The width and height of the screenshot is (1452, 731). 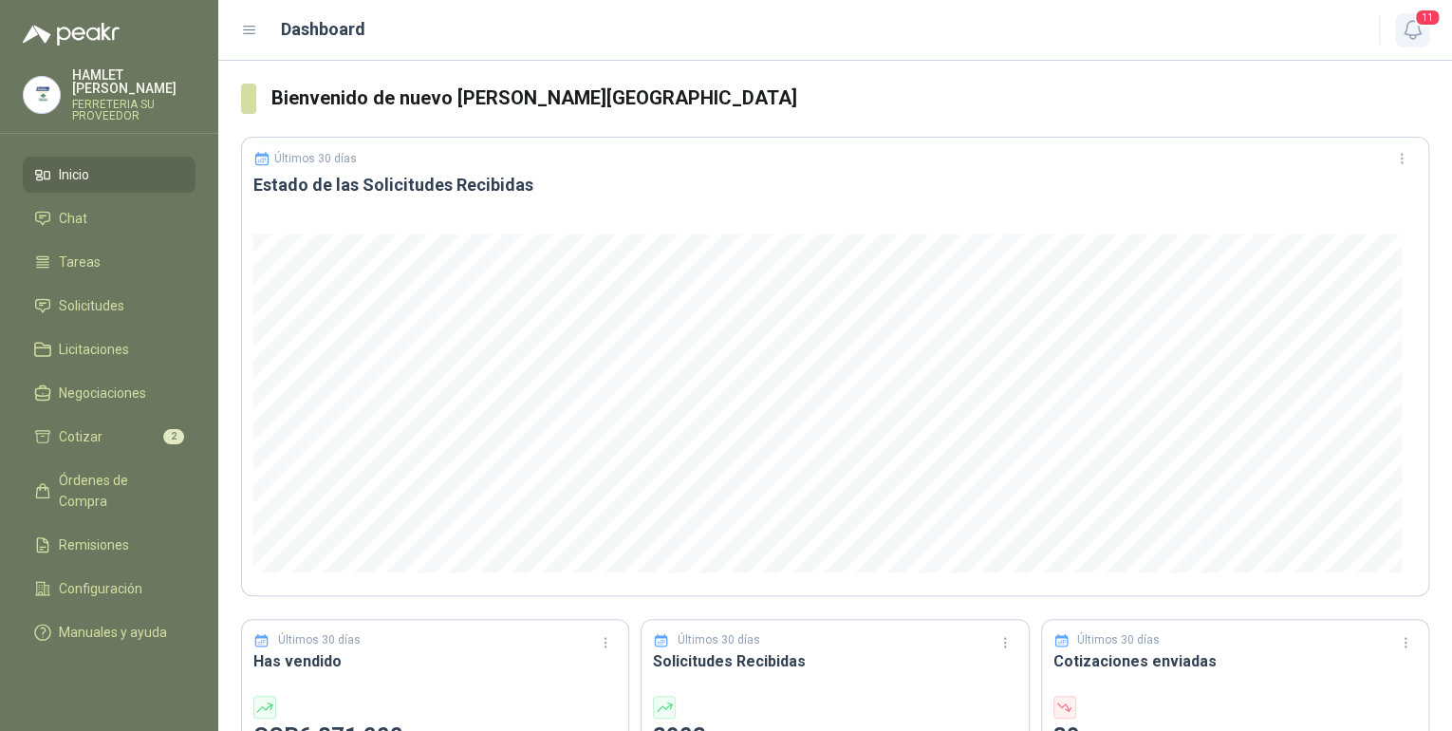 I want to click on span: Chat, so click(x=73, y=218).